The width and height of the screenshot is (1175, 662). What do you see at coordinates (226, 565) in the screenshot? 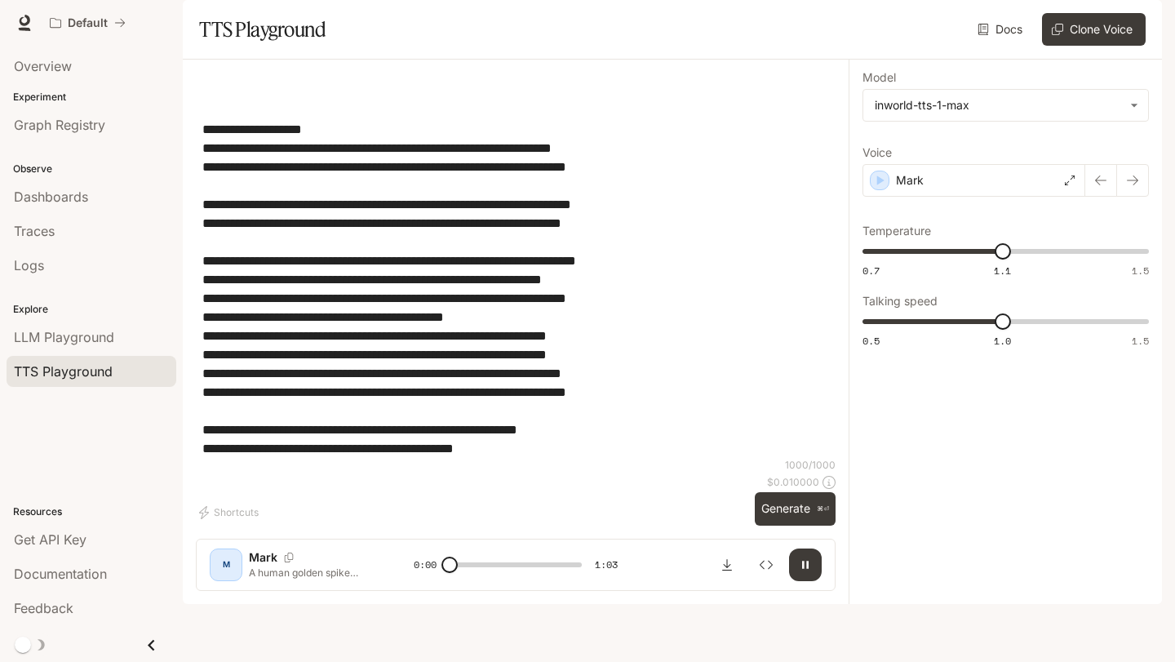
I see `div: M` at bounding box center [226, 565].